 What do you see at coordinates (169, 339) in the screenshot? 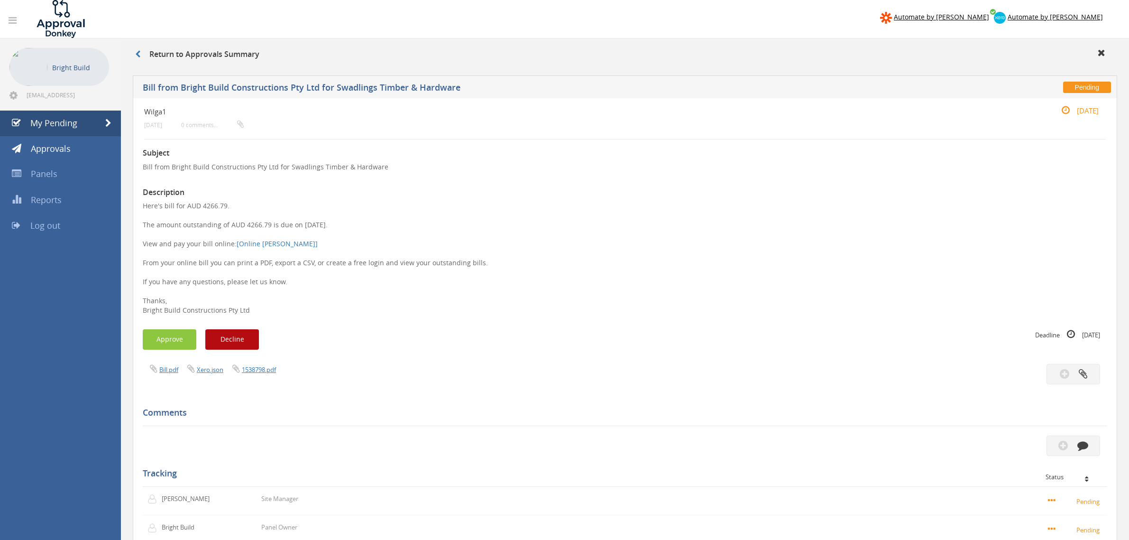
I see `button: Approve` at bounding box center [169, 339].